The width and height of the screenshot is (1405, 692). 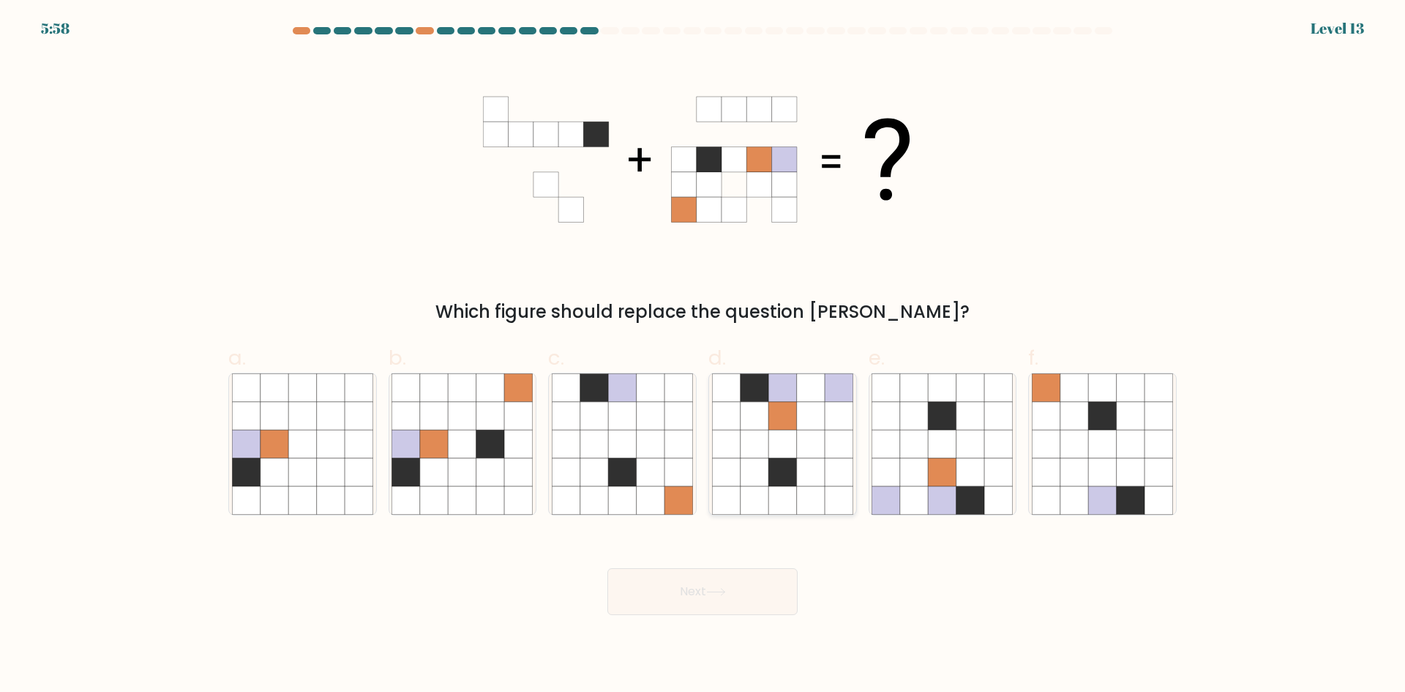 I want to click on span: b., so click(x=397, y=357).